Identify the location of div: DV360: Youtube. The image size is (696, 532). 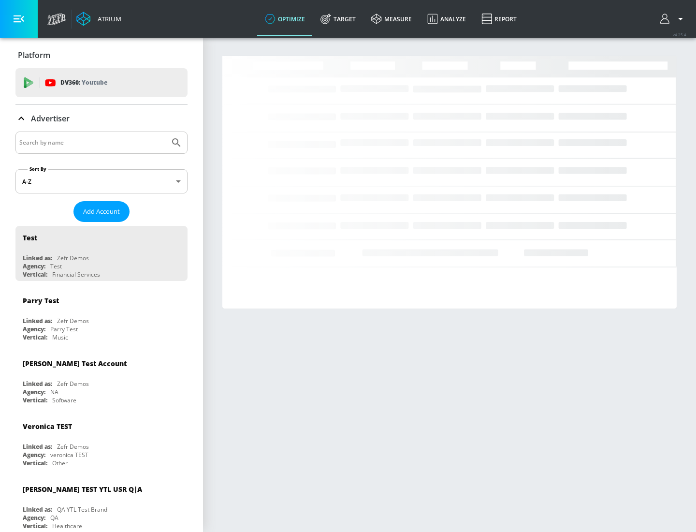
(102, 83).